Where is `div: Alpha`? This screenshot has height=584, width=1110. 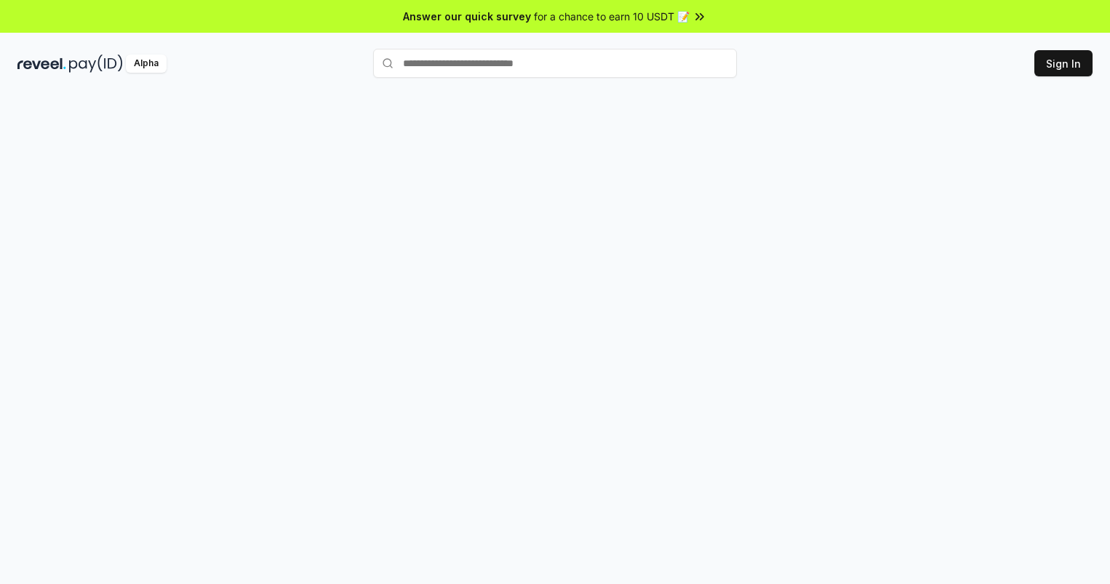 div: Alpha is located at coordinates (146, 63).